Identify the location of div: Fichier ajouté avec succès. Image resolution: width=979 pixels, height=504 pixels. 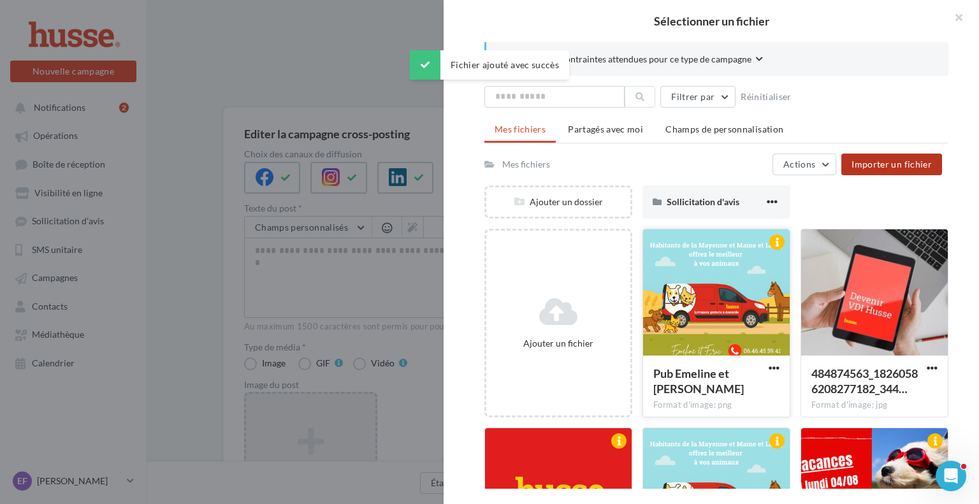
(489, 65).